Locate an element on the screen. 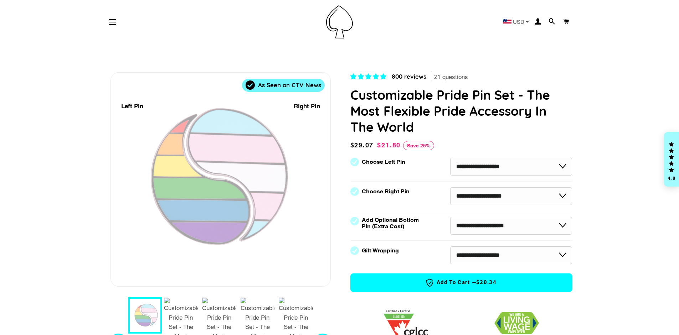 This screenshot has width=679, height=335. span: 800 reviews is located at coordinates (409, 76).